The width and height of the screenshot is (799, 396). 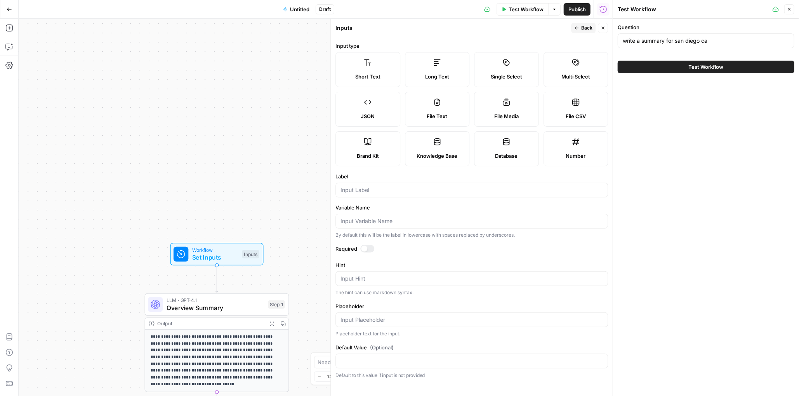 I want to click on label: Default Value, so click(x=472, y=347).